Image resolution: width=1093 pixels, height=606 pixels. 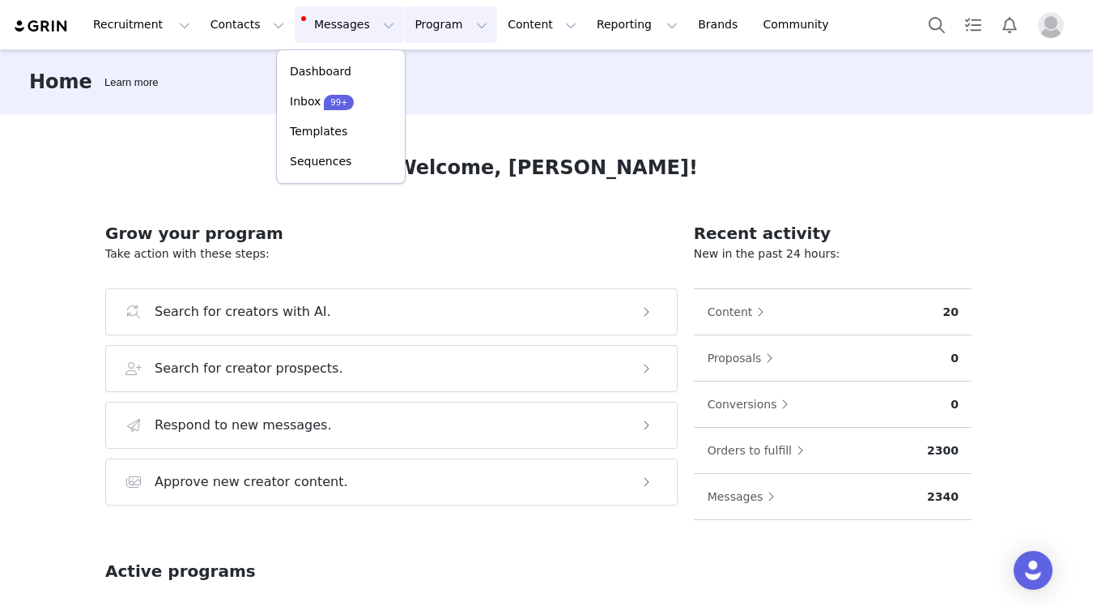 What do you see at coordinates (951, 312) in the screenshot?
I see `p: 20` at bounding box center [951, 312].